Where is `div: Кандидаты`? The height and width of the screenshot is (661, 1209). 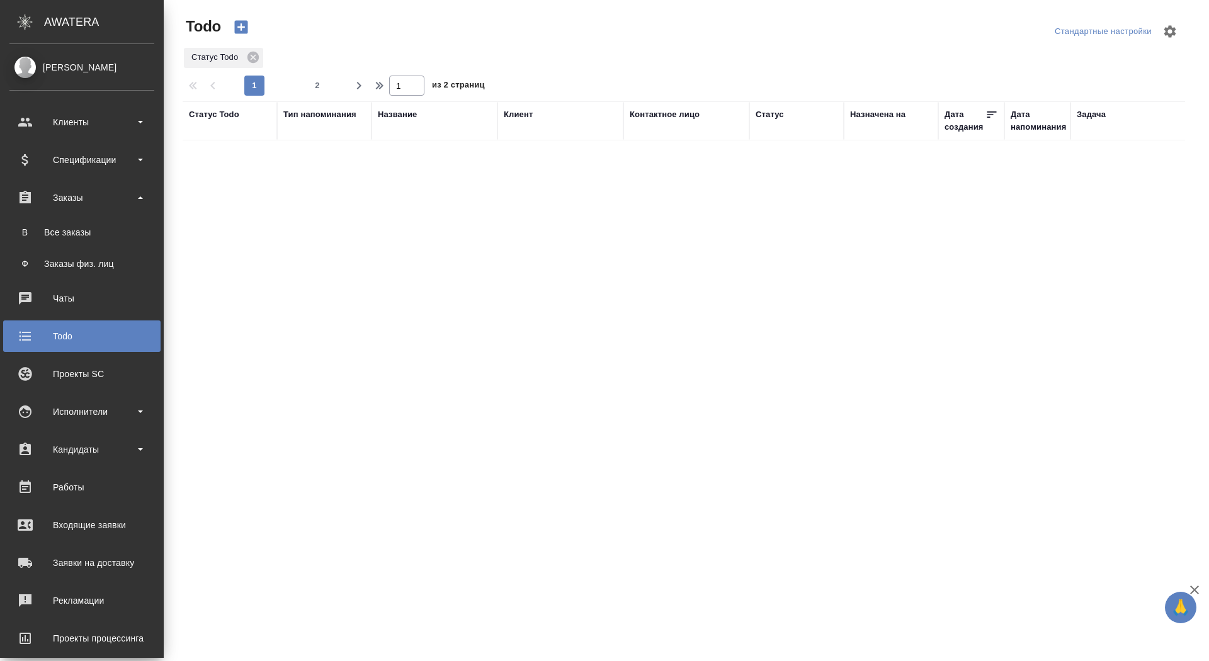
div: Кандидаты is located at coordinates (82, 450).